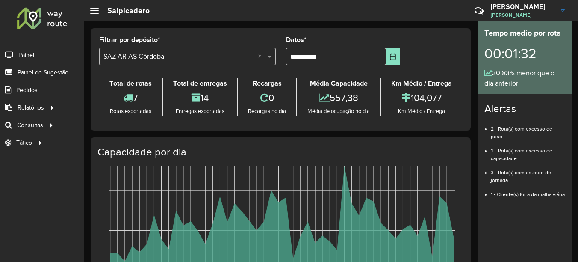  I want to click on font: 30,83% menor que o día anterior, so click(520, 78).